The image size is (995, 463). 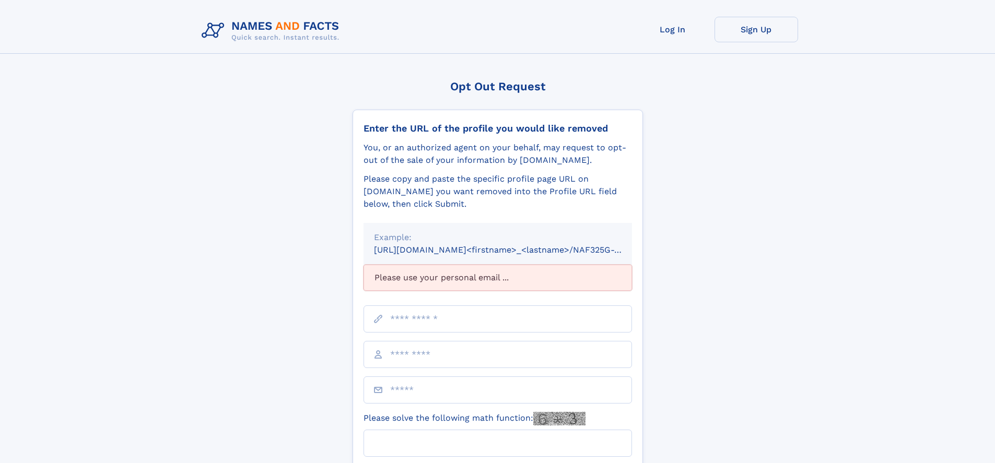 What do you see at coordinates (498, 278) in the screenshot?
I see `div: Please use your personal email ...` at bounding box center [498, 278].